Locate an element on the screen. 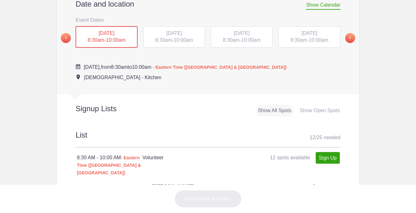 The image size is (416, 213). button: Next: Review & Confirm is located at coordinates (208, 198).